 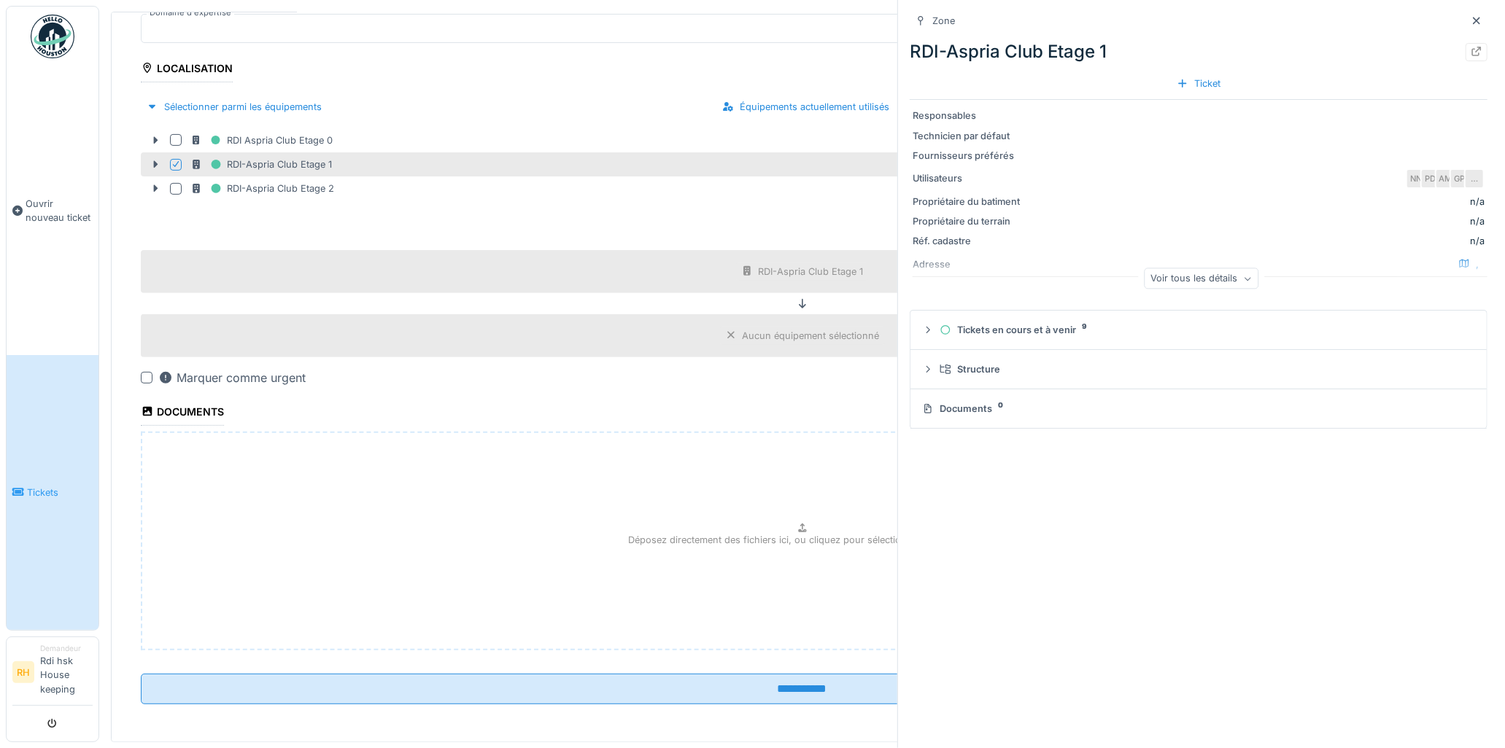 I want to click on a: RH DemandeurRdi hsk House keeping, so click(x=53, y=675).